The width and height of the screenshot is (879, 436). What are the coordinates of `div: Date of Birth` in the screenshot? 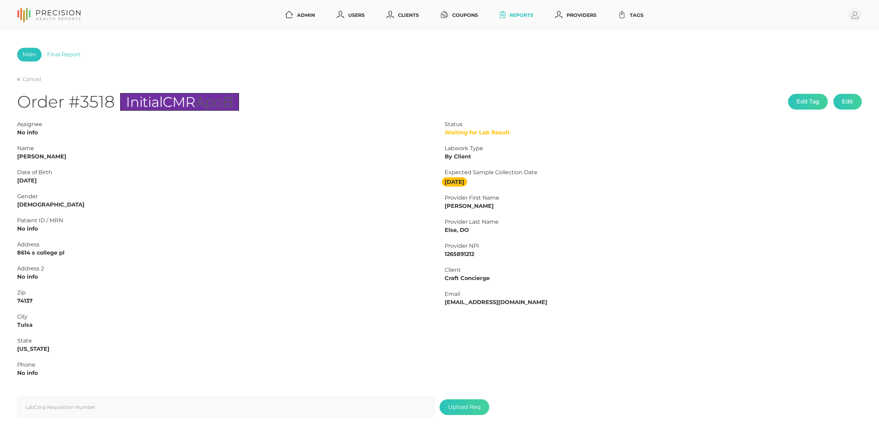 It's located at (226, 172).